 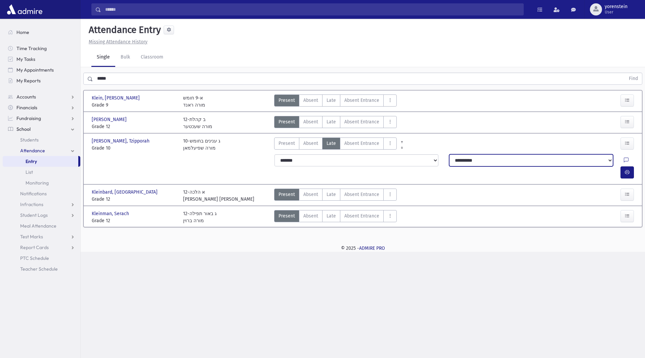 What do you see at coordinates (25, 9) in the screenshot?
I see `img: AdmirePro` at bounding box center [25, 9].